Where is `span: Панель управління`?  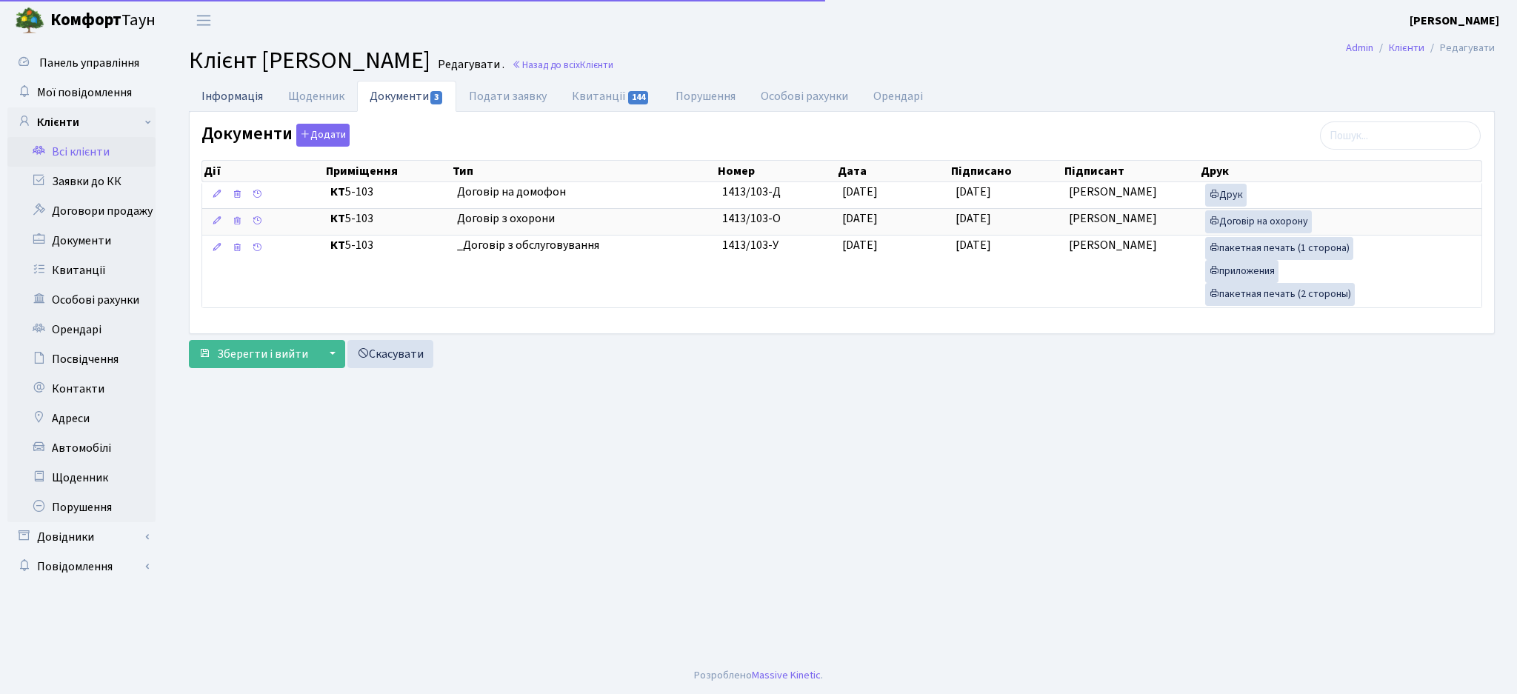
span: Панель управління is located at coordinates (89, 63).